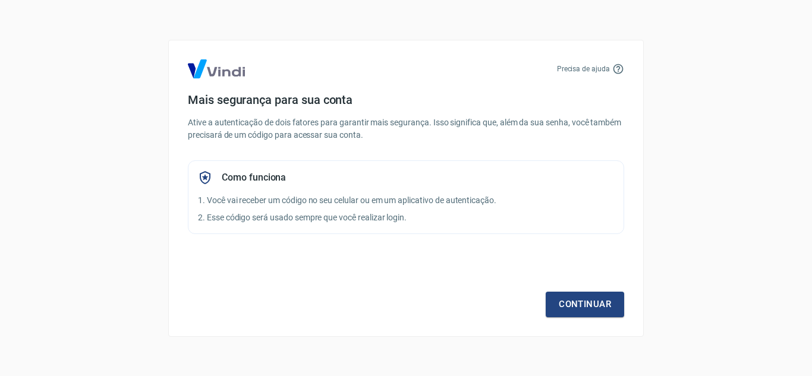 The height and width of the screenshot is (376, 812). Describe the element at coordinates (585, 304) in the screenshot. I see `a: Continuar` at that location.